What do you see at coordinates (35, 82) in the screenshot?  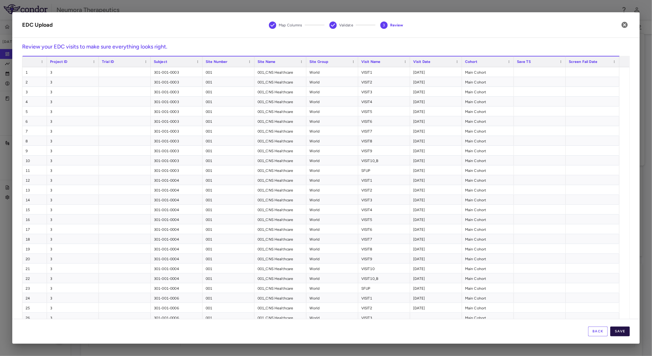 I see `div: 2` at bounding box center [35, 82].